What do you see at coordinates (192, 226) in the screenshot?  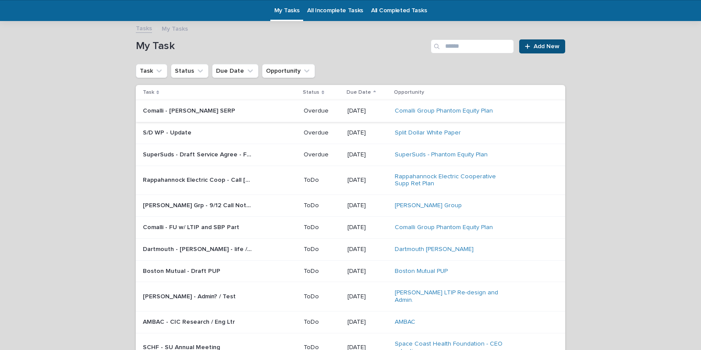 I see `p: Comalli - FU w/ LTIP and SBP Part` at bounding box center [192, 226].